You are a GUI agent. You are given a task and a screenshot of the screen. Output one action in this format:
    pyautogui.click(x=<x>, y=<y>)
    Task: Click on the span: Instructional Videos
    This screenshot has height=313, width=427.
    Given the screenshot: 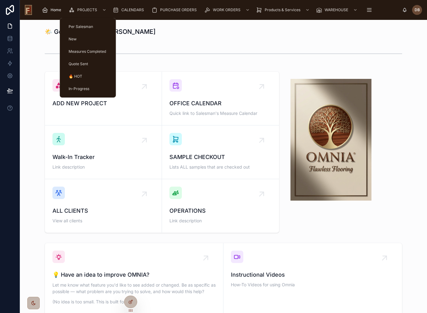 What is the action you would take?
    pyautogui.click(x=312, y=275)
    